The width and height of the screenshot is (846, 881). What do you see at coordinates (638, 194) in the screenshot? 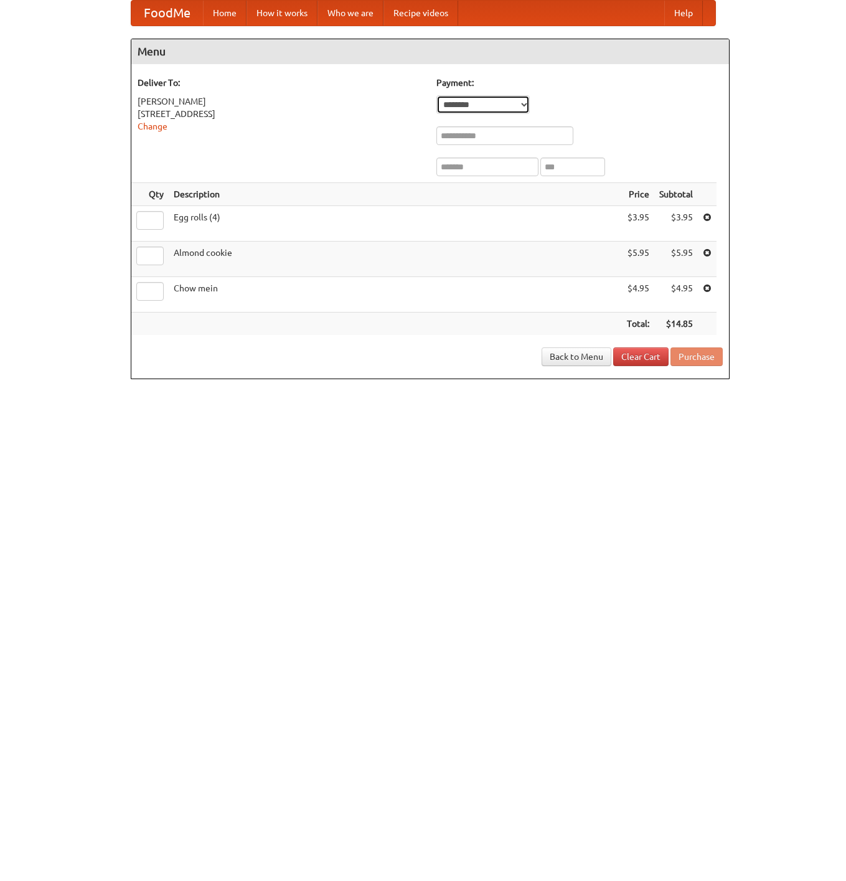
I see `th: Price` at bounding box center [638, 194].